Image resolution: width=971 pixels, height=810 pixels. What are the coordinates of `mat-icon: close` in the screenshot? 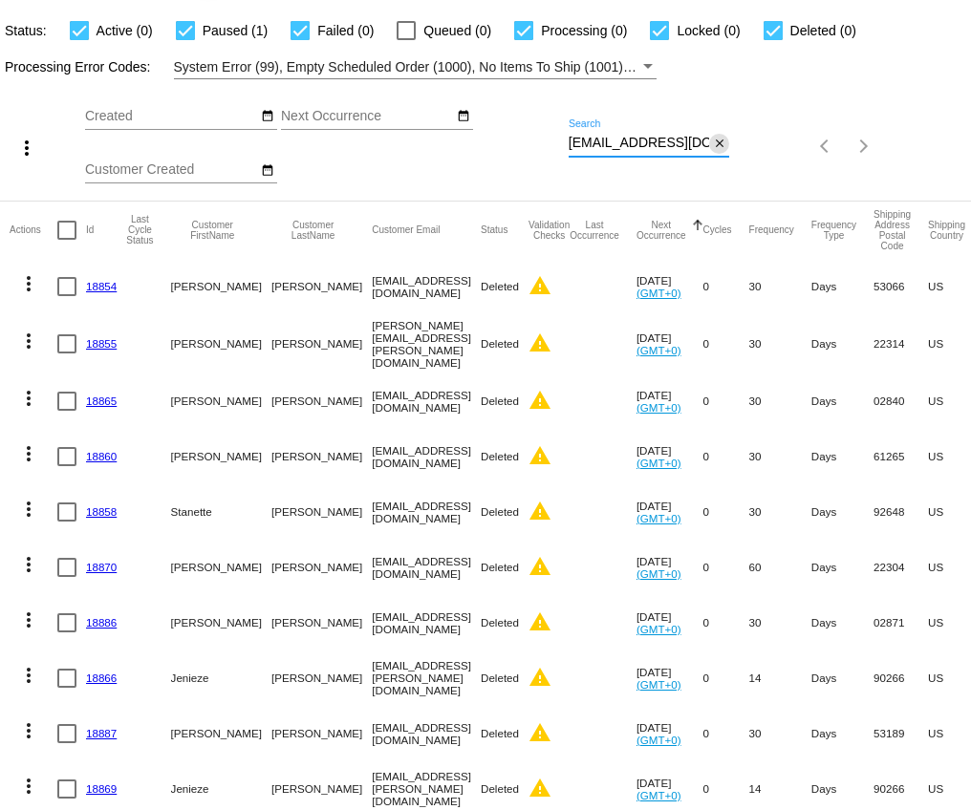 It's located at (720, 144).